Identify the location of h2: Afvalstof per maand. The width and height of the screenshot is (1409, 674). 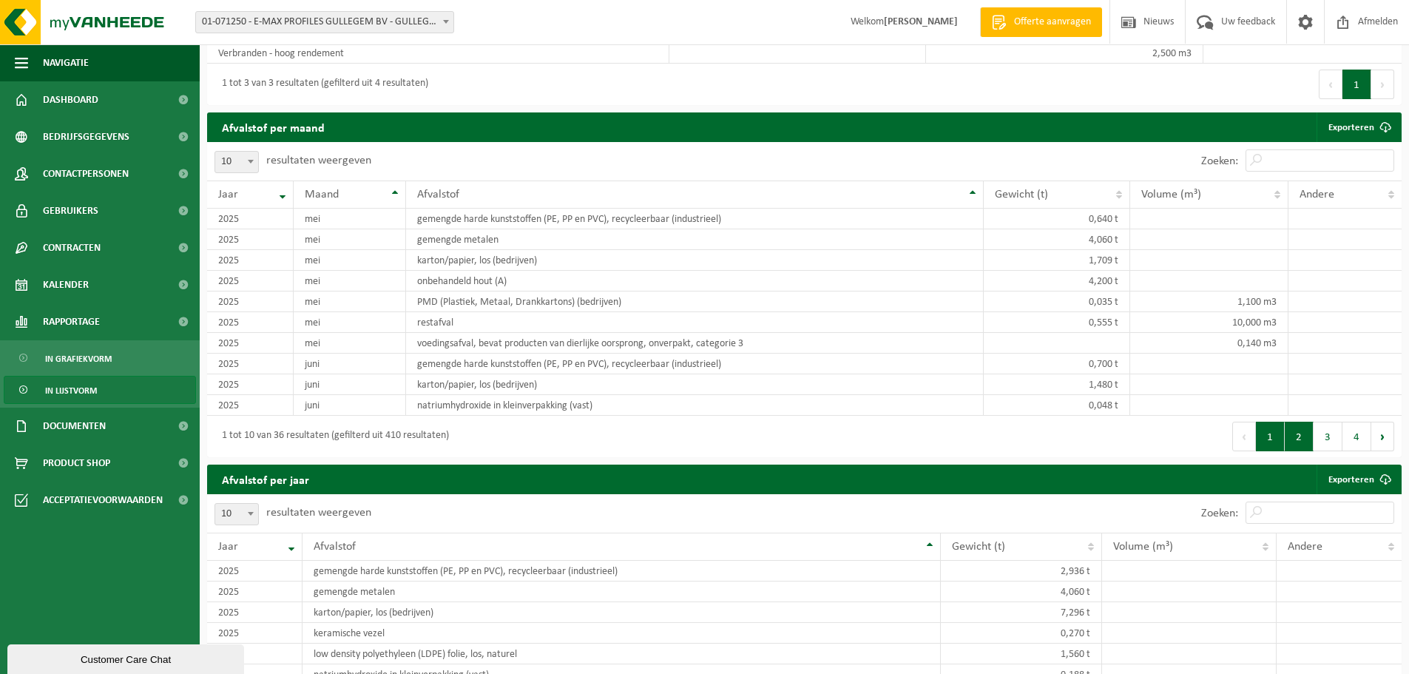
(273, 126).